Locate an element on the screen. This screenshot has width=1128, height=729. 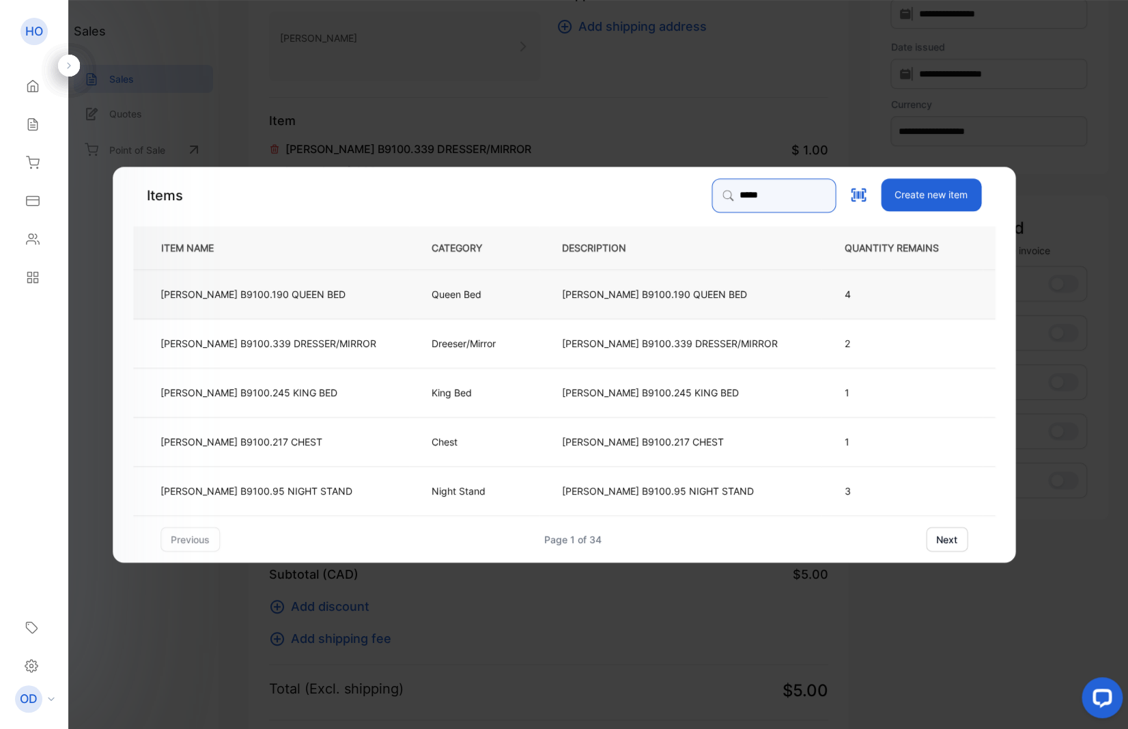
p: Chest is located at coordinates (449, 441).